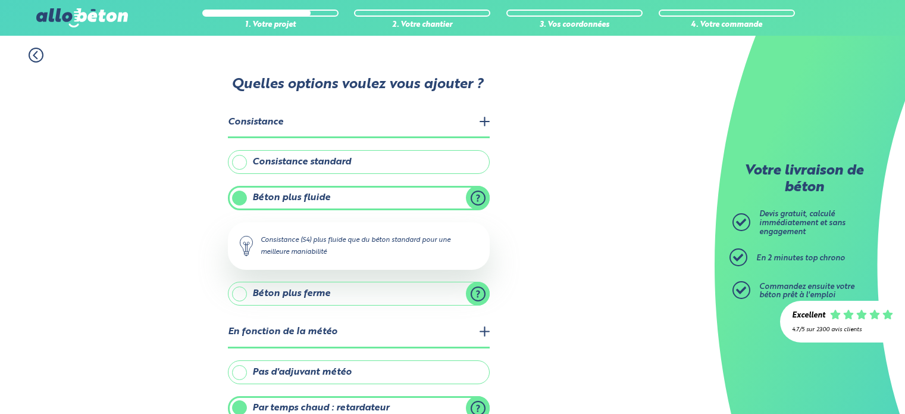 This screenshot has width=905, height=414. I want to click on div: 2. Votre chantier, so click(422, 25).